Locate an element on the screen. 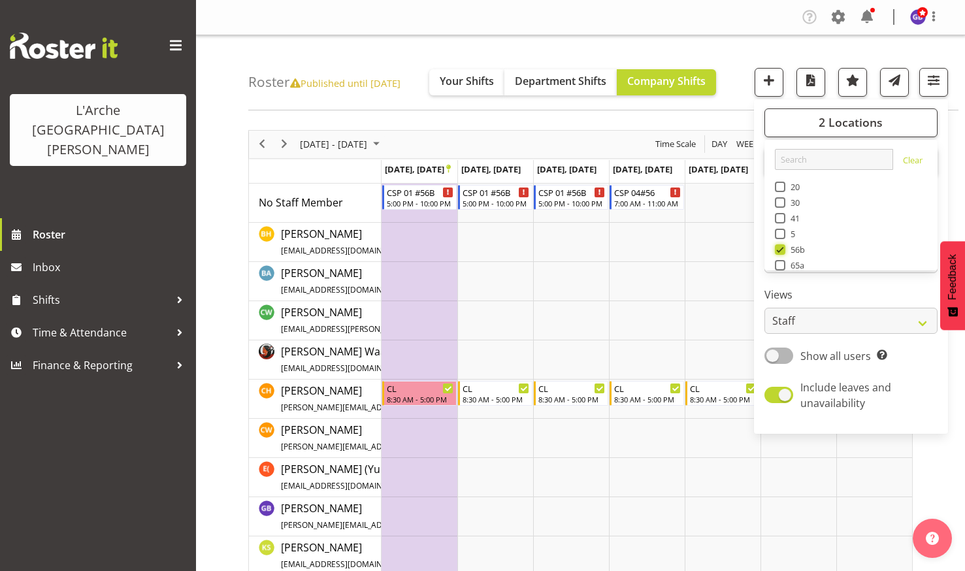  button: 2 Locations is located at coordinates (850, 123).